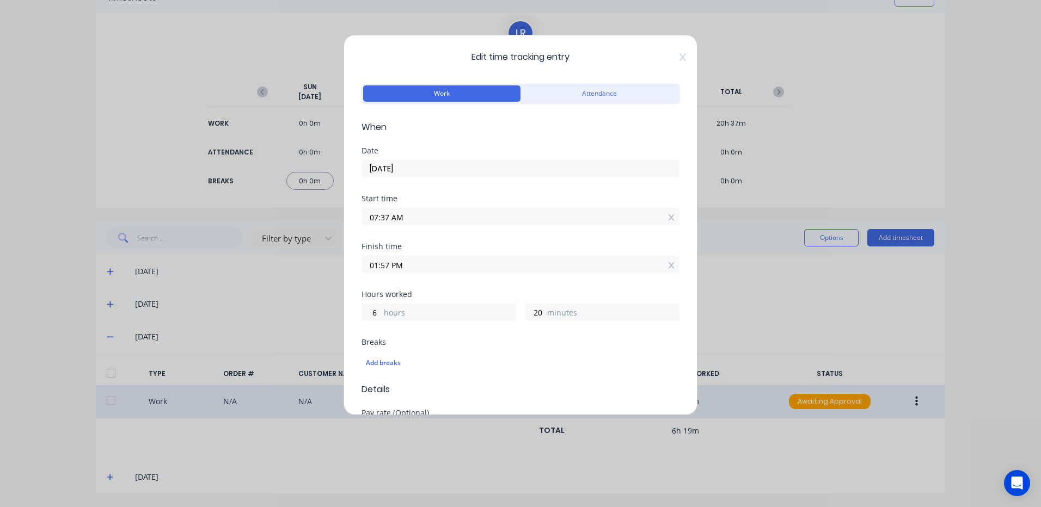  I want to click on div: Pay rate (Optional), so click(520, 413).